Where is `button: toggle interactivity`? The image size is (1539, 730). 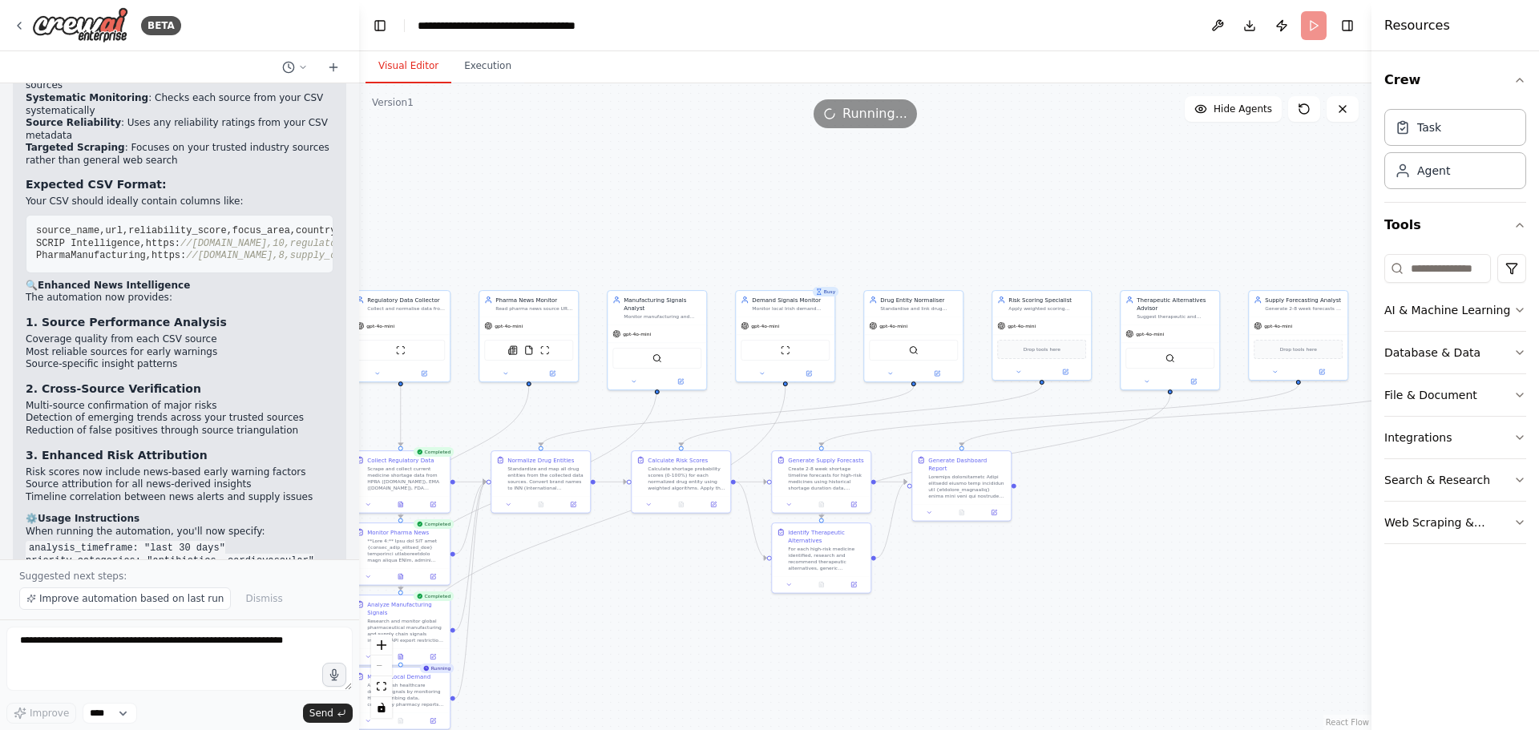
button: toggle interactivity is located at coordinates (381, 708).